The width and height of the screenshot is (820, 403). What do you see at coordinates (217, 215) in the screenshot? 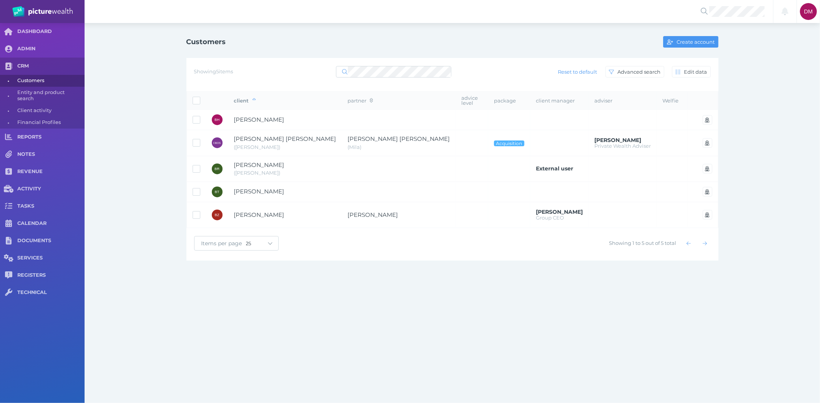
I see `div: Brandon Zoghby` at bounding box center [217, 215].